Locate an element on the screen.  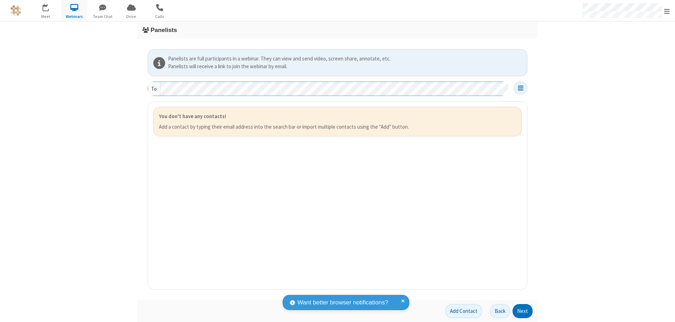
p: Add a contact by typing their email address into the search bar or import multiple contacts using... is located at coordinates (337, 127).